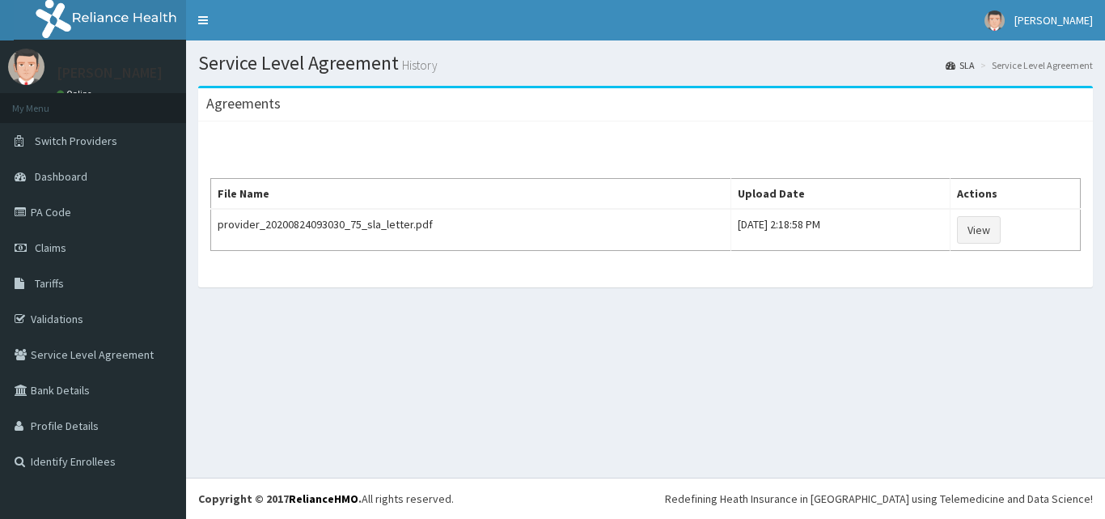 The height and width of the screenshot is (519, 1105). What do you see at coordinates (646, 498) in the screenshot?
I see `footer: All rights reserved.` at bounding box center [646, 498].